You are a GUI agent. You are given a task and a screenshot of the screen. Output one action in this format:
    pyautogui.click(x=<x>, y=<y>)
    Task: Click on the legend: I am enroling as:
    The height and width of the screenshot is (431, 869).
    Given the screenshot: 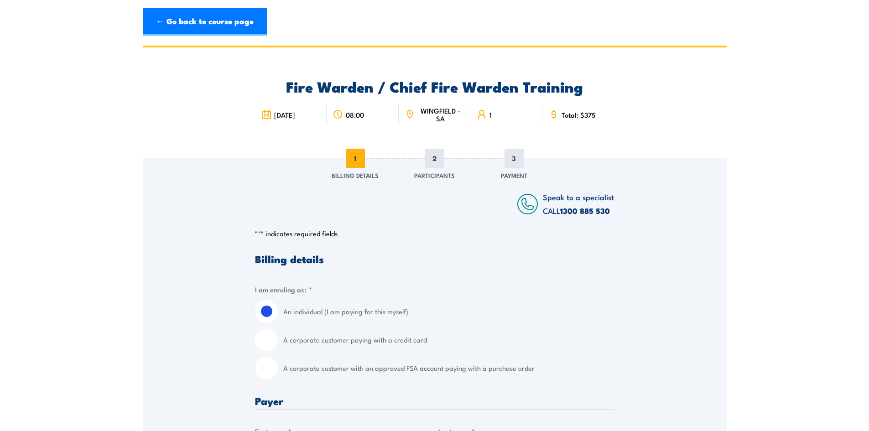 What is the action you would take?
    pyautogui.click(x=283, y=289)
    